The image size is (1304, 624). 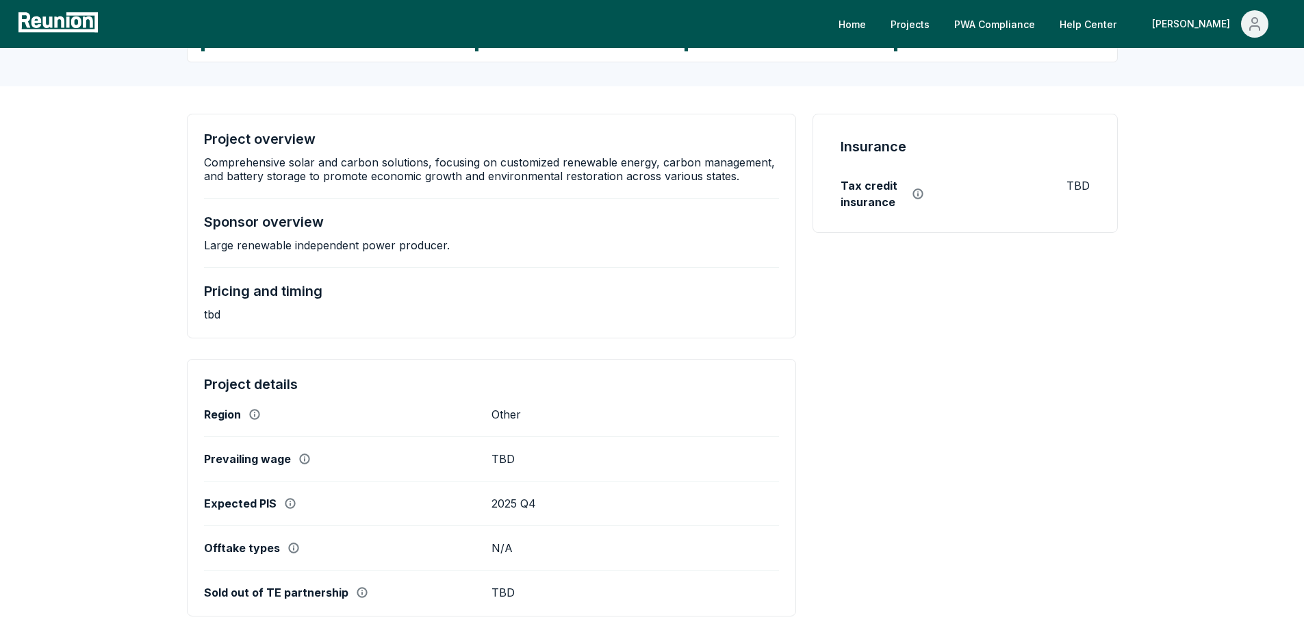 What do you see at coordinates (1059, 24) in the screenshot?
I see `nav: Main` at bounding box center [1059, 24].